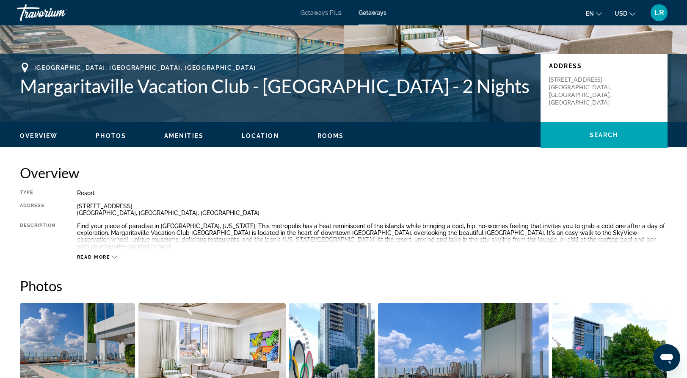 This screenshot has width=687, height=378. What do you see at coordinates (372, 13) in the screenshot?
I see `span: Getaways` at bounding box center [372, 13].